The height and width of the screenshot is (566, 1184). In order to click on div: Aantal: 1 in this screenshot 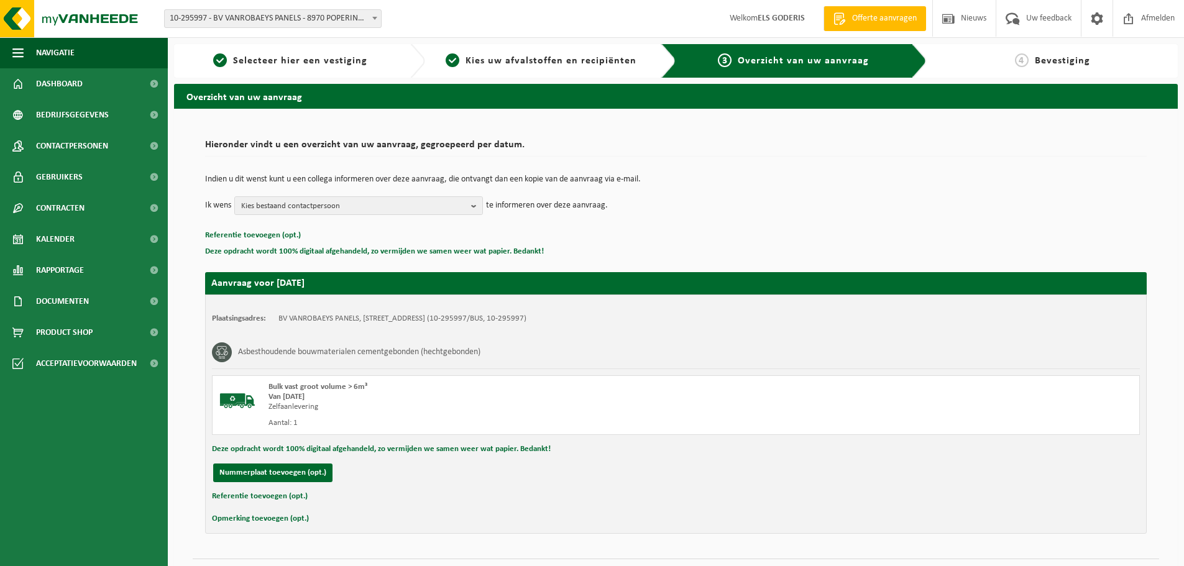, I will do `click(497, 423)`.